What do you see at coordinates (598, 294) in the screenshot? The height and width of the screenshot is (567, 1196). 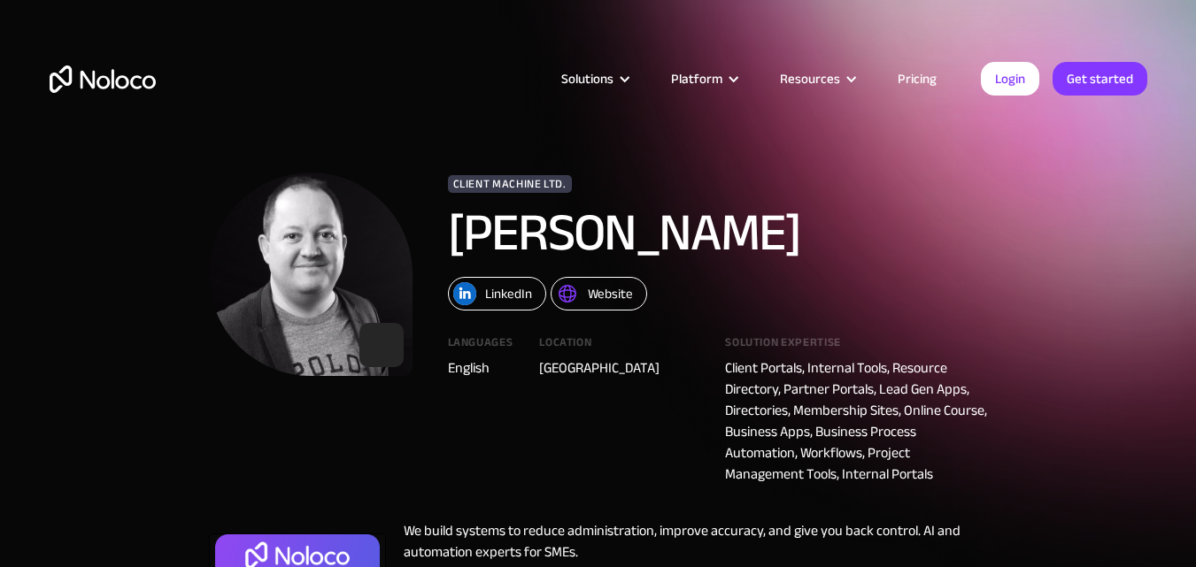 I see `a: Website` at bounding box center [598, 294].